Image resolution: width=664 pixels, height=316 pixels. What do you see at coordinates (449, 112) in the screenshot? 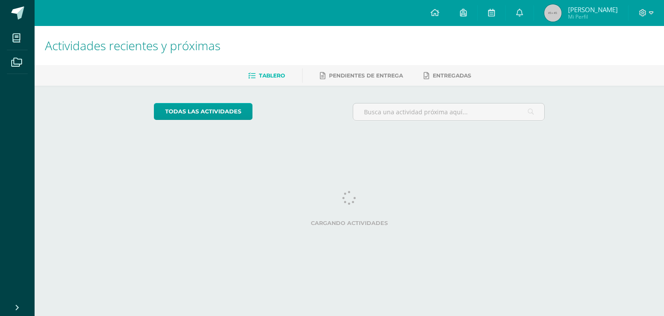
I see `input: Busca una actividad próxima aquí...` at bounding box center [449, 112].